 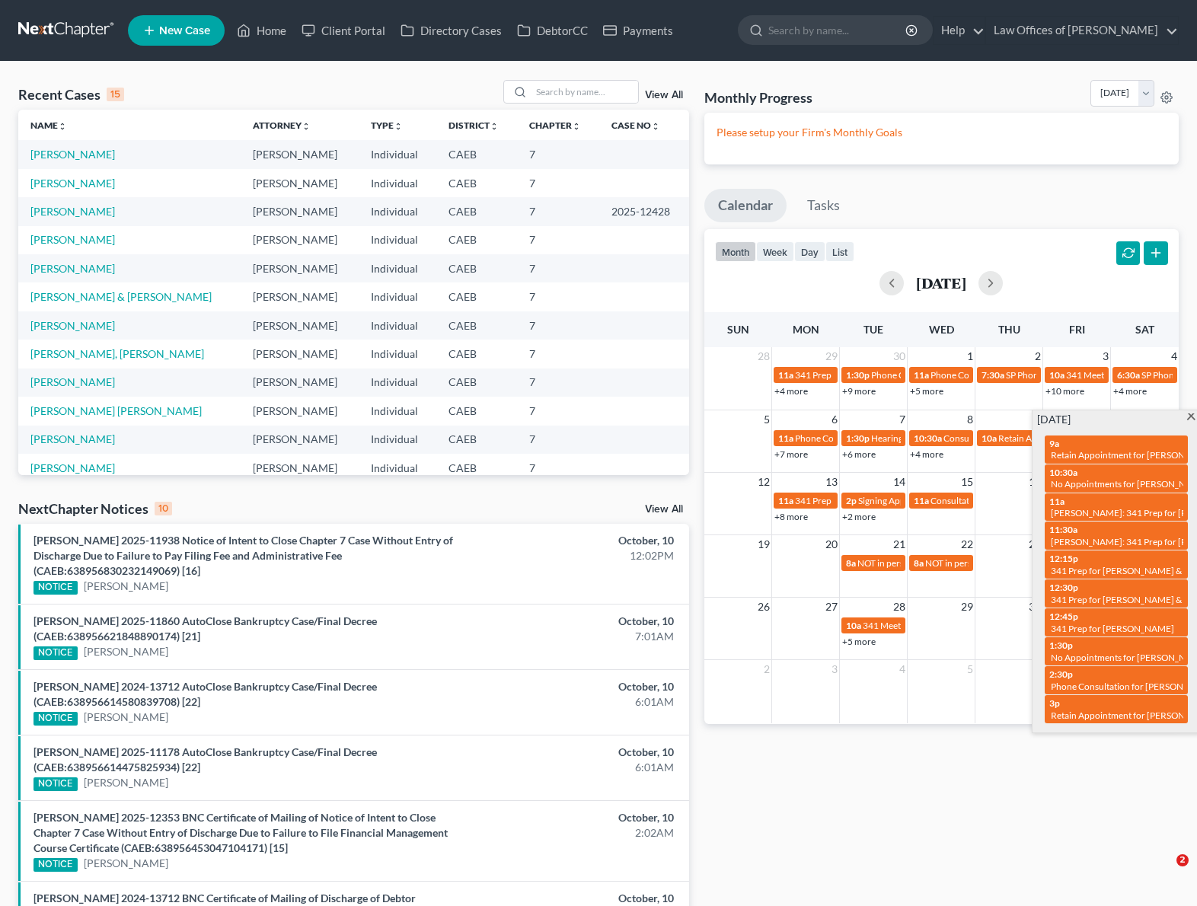 I want to click on button: day, so click(x=810, y=251).